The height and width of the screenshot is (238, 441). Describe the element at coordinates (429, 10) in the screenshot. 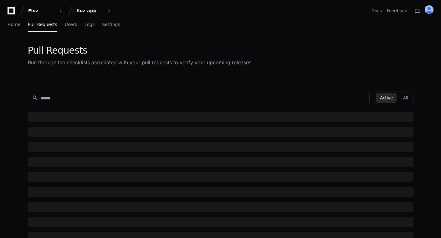

I see `img: ALV-UjVD7KG1tMa88xDDI9ymlYHiJUIeQmn4ZkcTNlvp35G3ZPz_-IcYruOZ3BUwjg3IAGqnc7NeBF4ak2m6018ZT2E_fm5QU...` at that location.